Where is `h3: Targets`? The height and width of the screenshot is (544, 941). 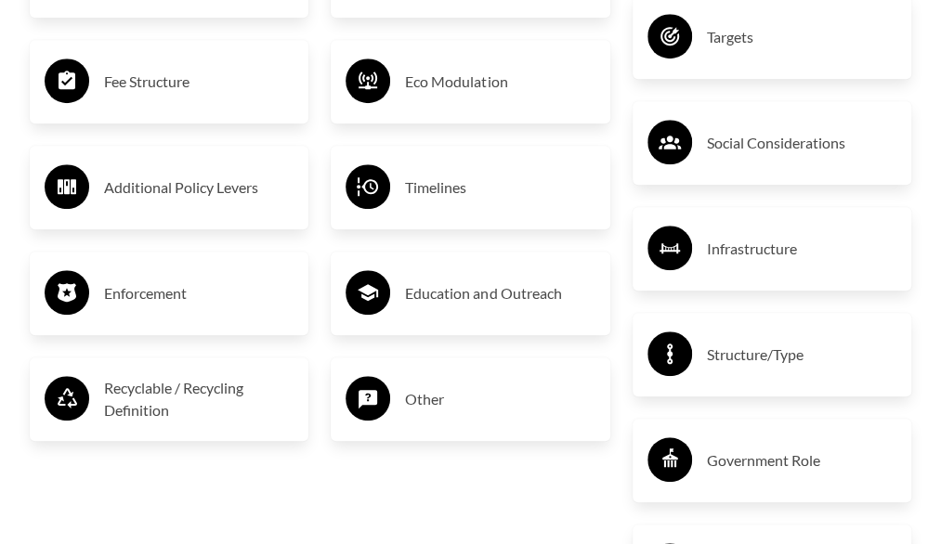 h3: Targets is located at coordinates (801, 37).